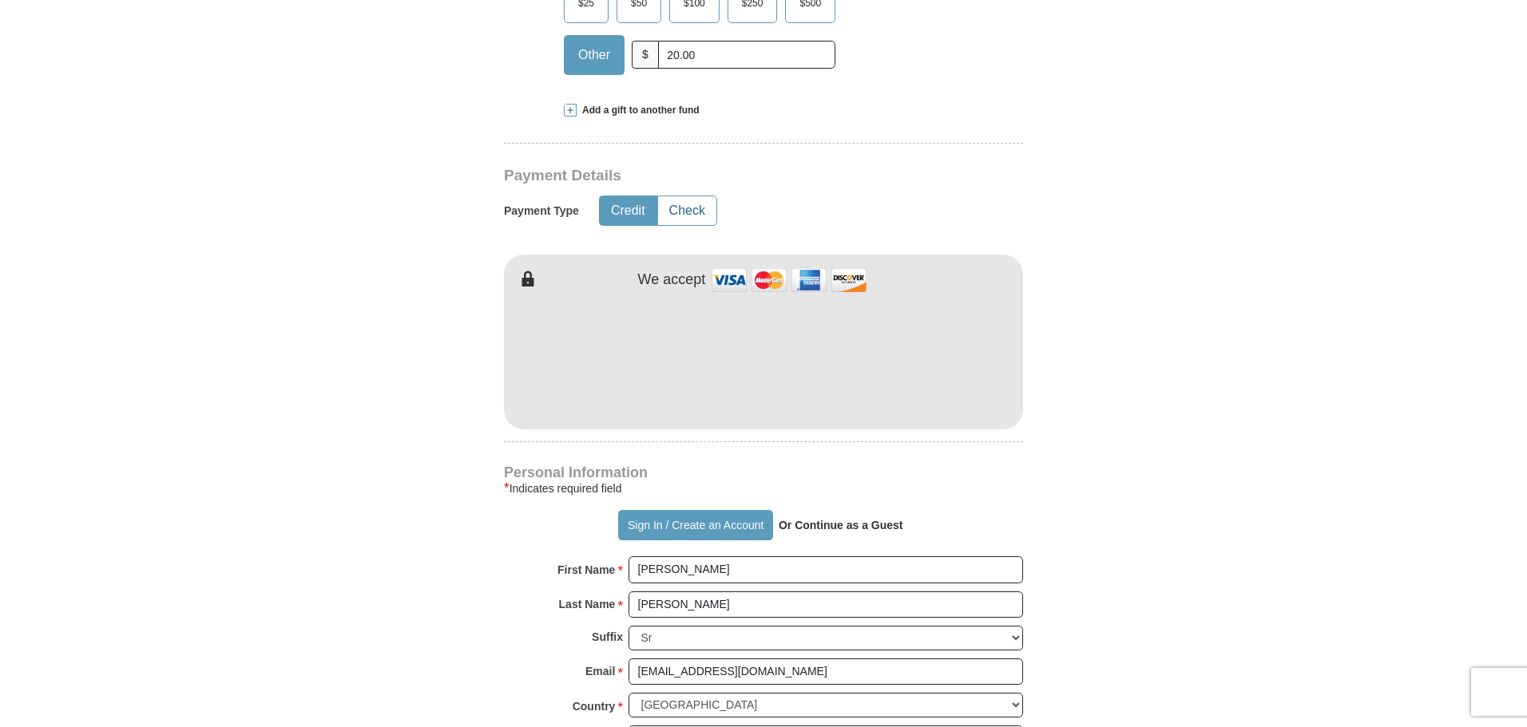 This screenshot has height=727, width=1527. I want to click on h3: Payment Details, so click(707, 176).